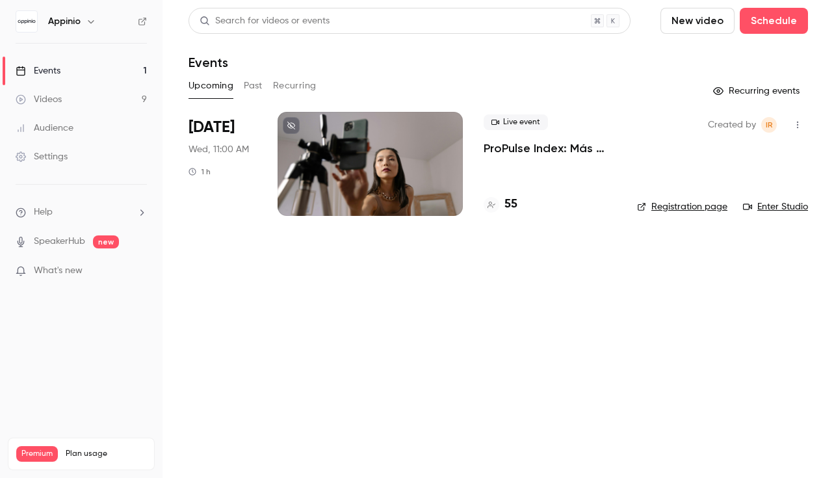  I want to click on button: Upcoming, so click(211, 86).